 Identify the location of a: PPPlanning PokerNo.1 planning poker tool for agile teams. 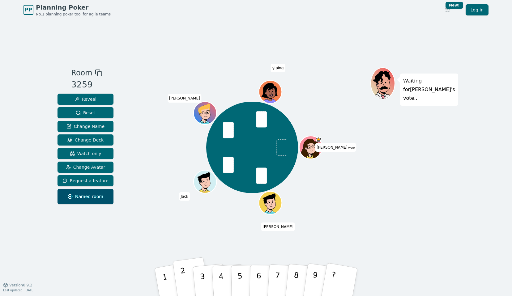
(67, 10).